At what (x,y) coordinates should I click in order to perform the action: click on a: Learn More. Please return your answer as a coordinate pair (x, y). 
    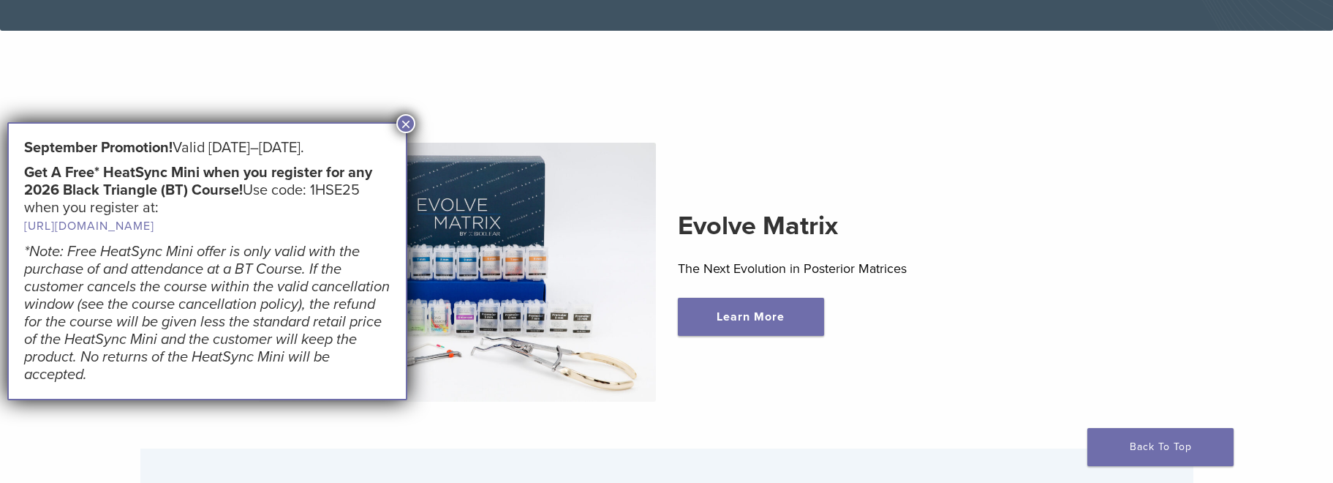
    Looking at the image, I should click on (751, 317).